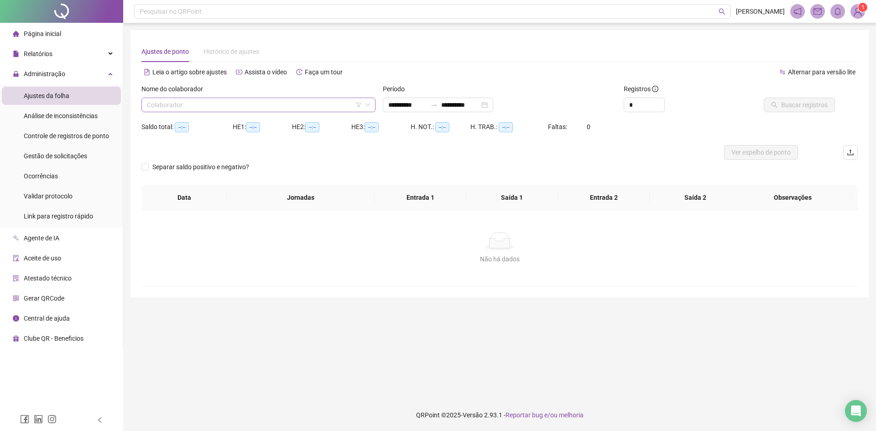  Describe the element at coordinates (793, 198) in the screenshot. I see `th: Observações` at that location.